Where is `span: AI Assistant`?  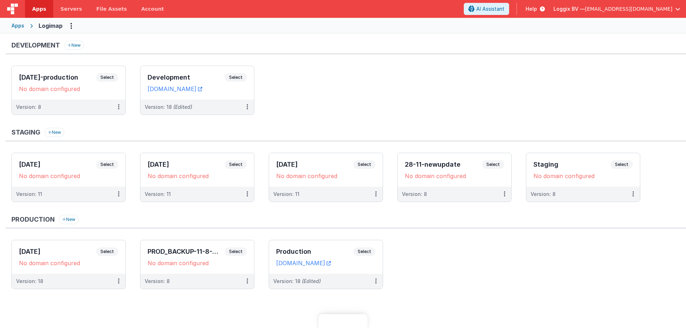
span: AI Assistant is located at coordinates (490, 9).